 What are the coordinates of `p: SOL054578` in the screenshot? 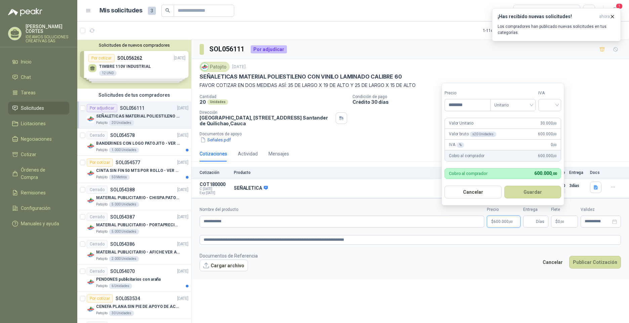 It's located at (122, 135).